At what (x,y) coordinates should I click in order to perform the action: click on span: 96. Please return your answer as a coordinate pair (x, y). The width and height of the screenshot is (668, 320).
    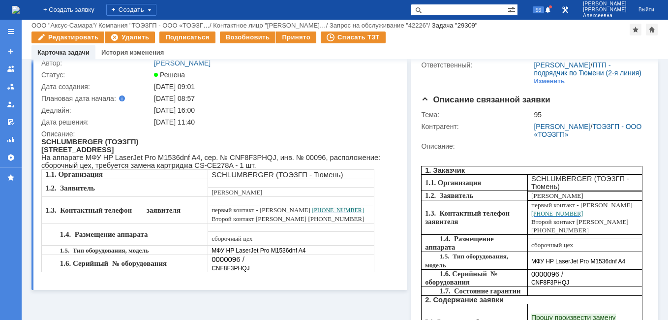
    Looking at the image, I should click on (538, 10).